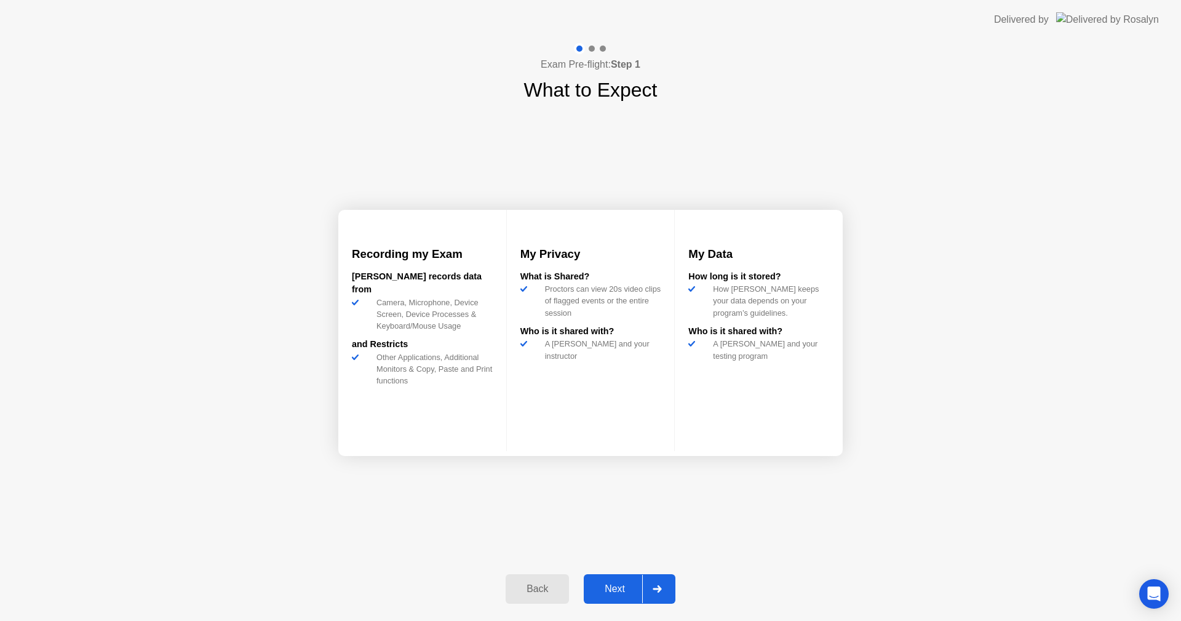 This screenshot has width=1181, height=621. Describe the element at coordinates (600, 301) in the screenshot. I see `div: Proctors can view 20s video clips of flagged events or the entire session` at that location.